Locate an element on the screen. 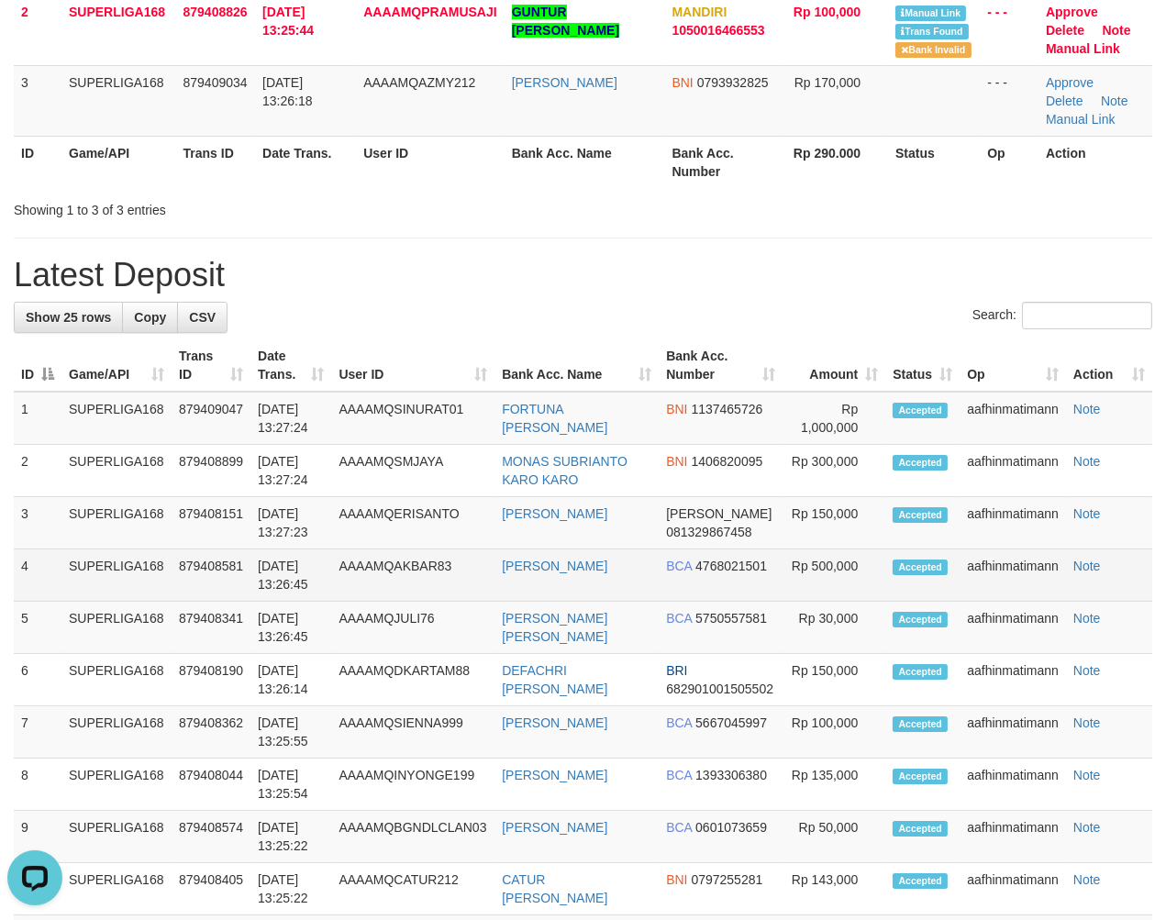 The height and width of the screenshot is (920, 1166). td: Rp 100,000 is located at coordinates (834, 732).